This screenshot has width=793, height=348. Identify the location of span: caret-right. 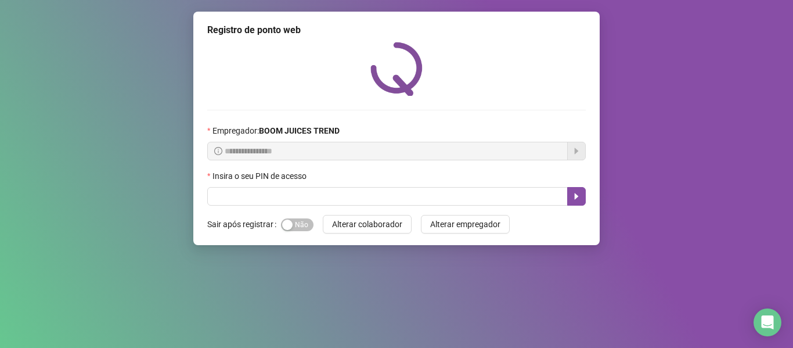
(576, 196).